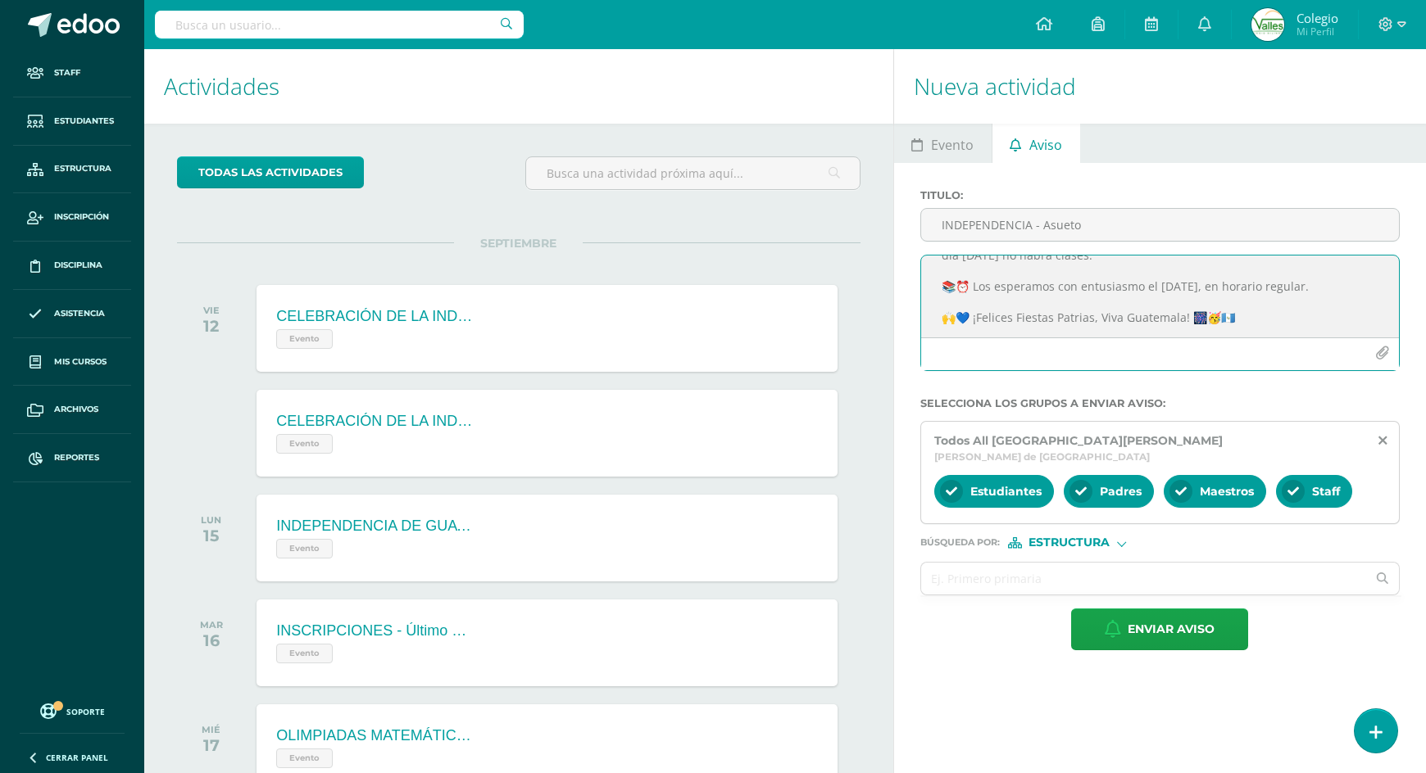 The height and width of the screenshot is (773, 1426). Describe the element at coordinates (78, 265) in the screenshot. I see `span: Disciplina` at that location.